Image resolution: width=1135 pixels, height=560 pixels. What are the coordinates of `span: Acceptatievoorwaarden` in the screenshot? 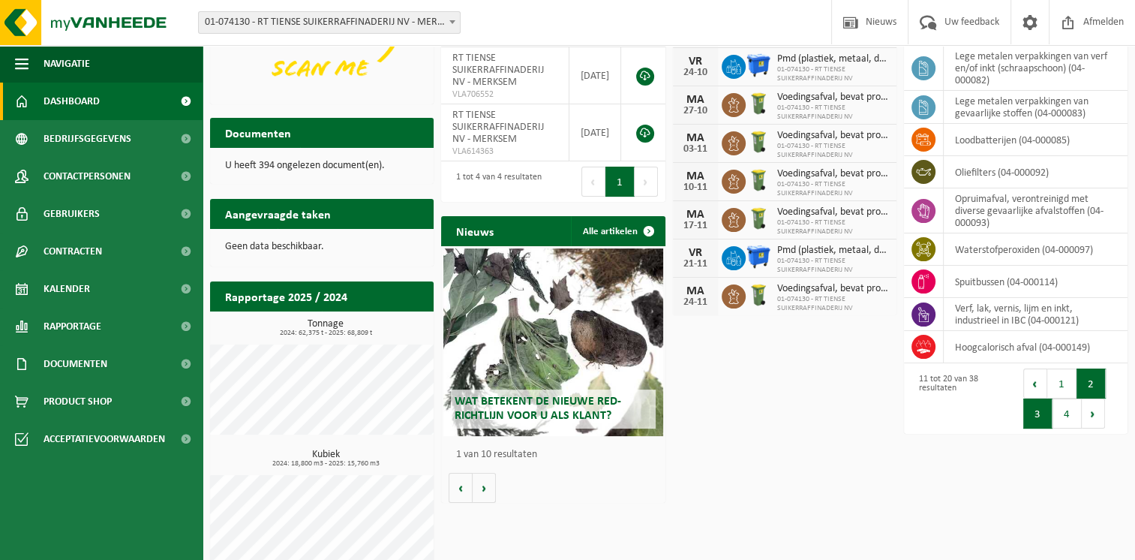 It's located at (104, 439).